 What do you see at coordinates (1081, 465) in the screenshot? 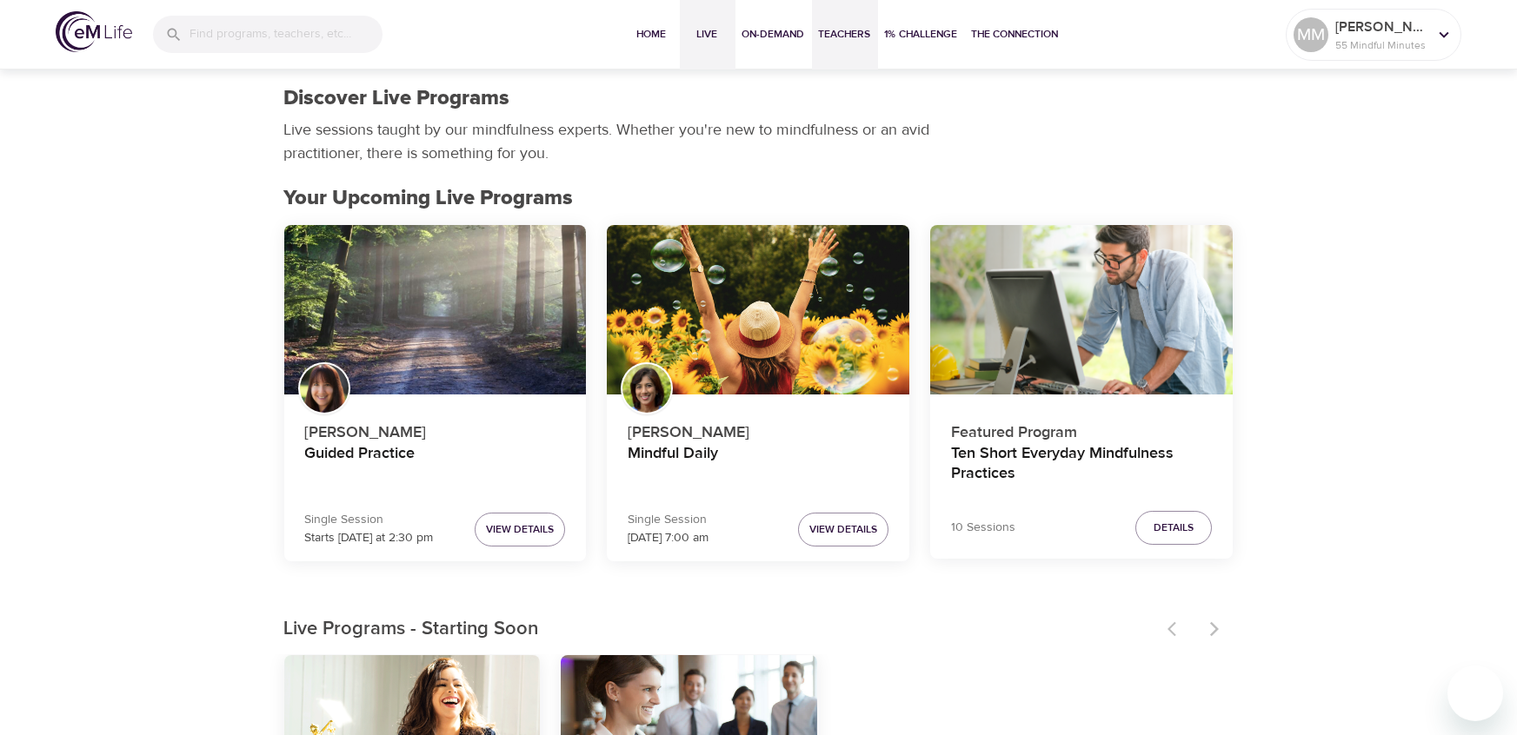
I see `h4: Ten Short Everyday Mindfulness Practices` at bounding box center [1081, 465].